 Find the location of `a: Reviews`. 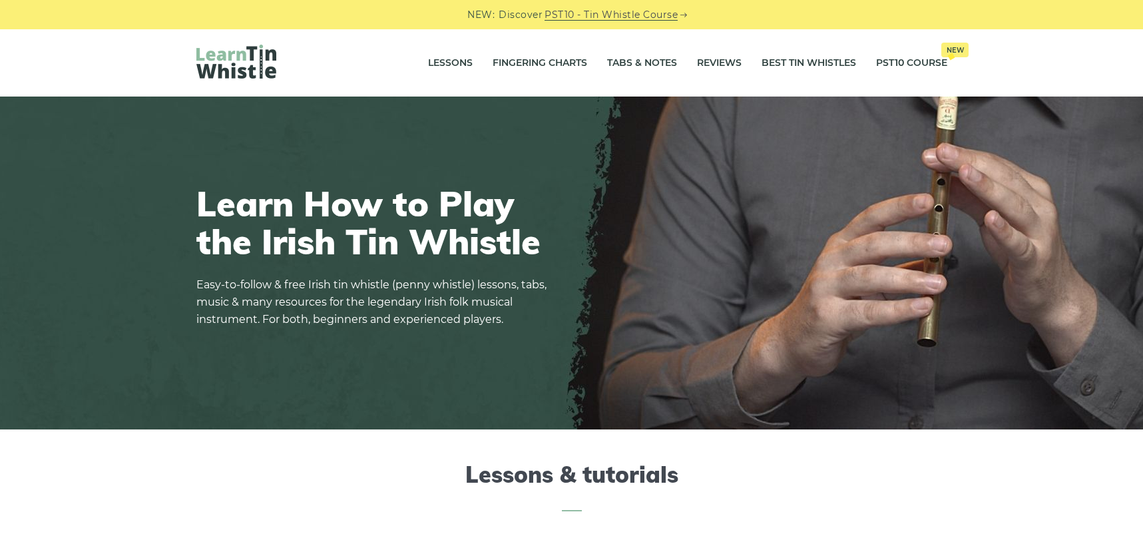

a: Reviews is located at coordinates (719, 63).